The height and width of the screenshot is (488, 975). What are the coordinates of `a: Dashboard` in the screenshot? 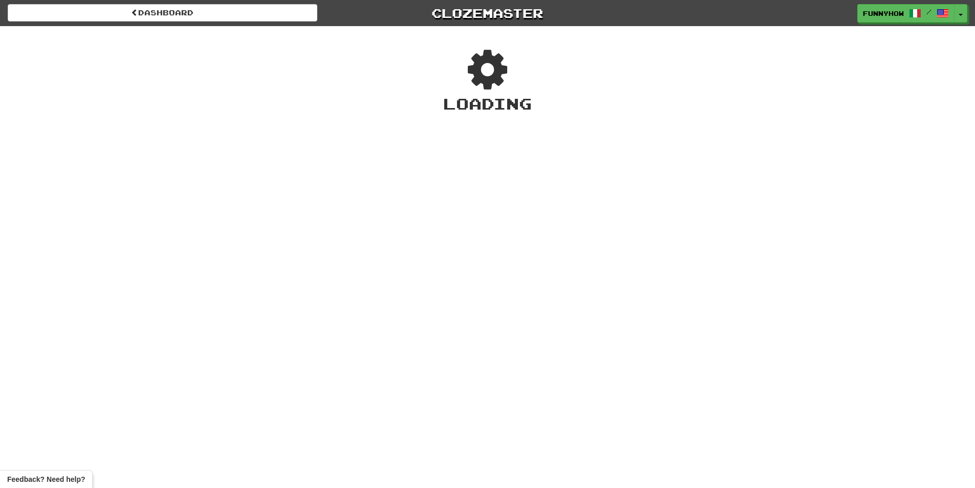 It's located at (162, 13).